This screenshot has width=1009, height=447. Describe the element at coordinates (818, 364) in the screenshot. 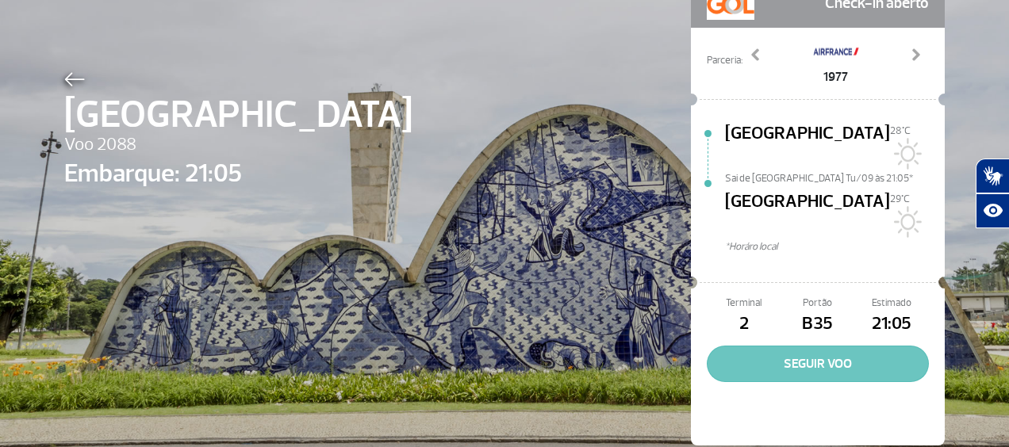

I see `button: SEGUIR VOO` at that location.